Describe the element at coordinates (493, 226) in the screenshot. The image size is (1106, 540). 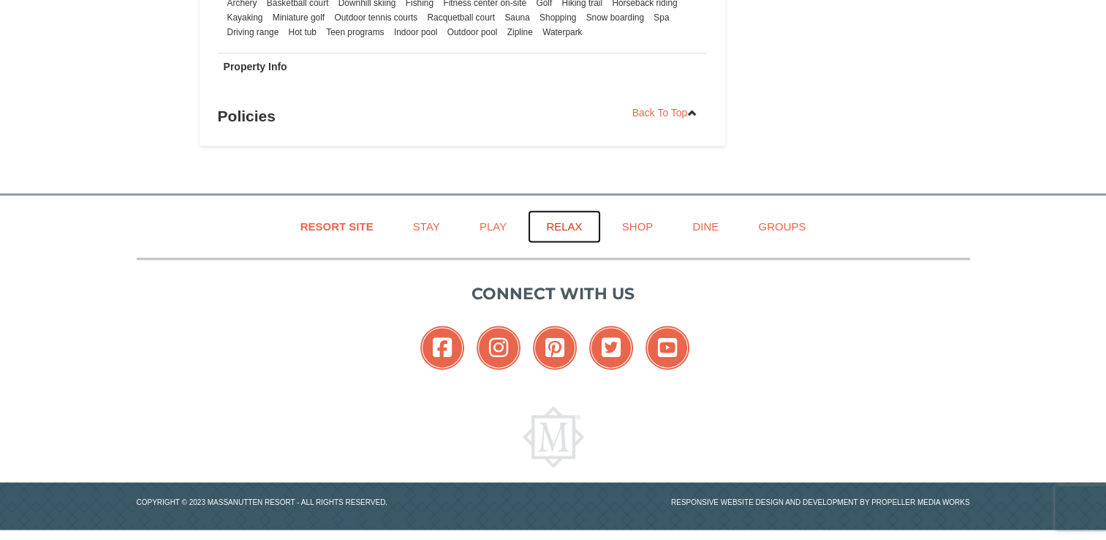
I see `a: Play` at that location.